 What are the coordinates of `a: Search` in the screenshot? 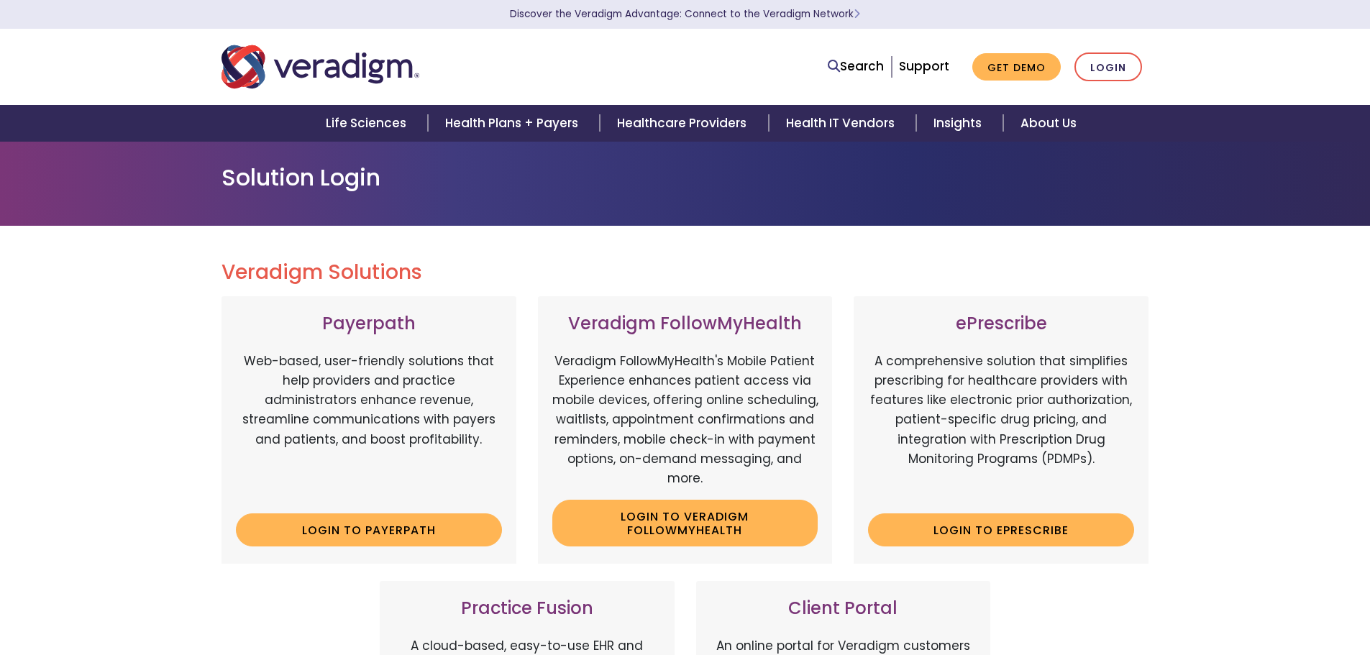 It's located at (856, 66).